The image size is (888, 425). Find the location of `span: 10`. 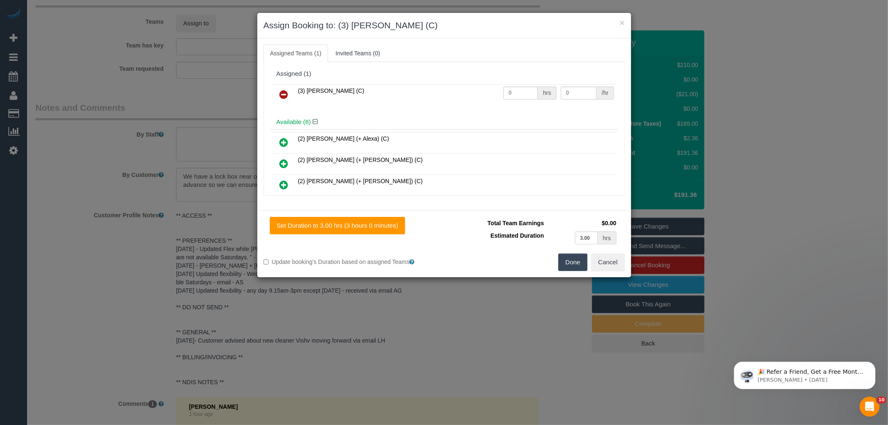

span: 10 is located at coordinates (881, 400).